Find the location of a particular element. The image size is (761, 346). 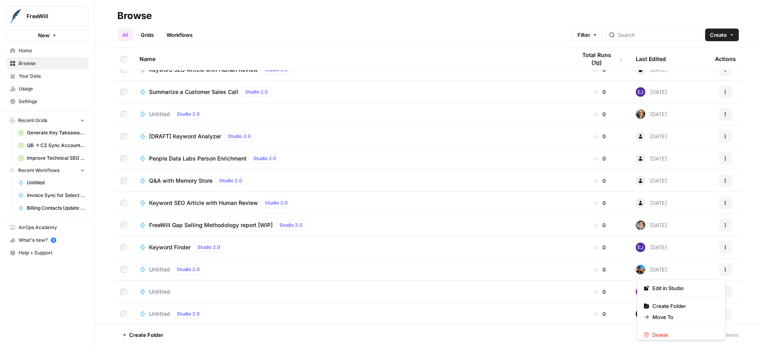

span: Settings is located at coordinates (52, 101).